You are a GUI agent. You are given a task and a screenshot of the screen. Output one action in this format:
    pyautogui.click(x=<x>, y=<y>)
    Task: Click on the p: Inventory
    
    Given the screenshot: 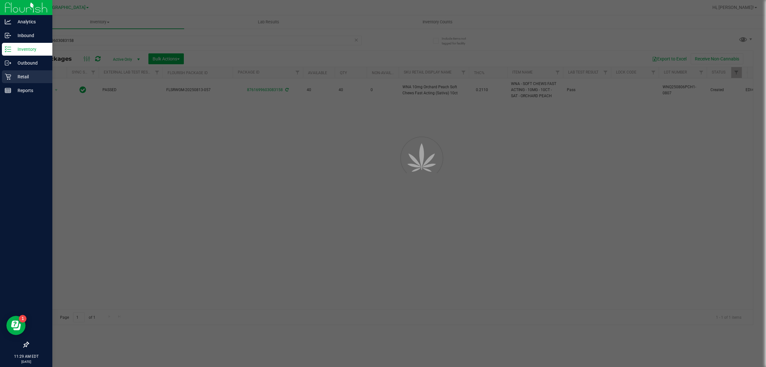 What is the action you would take?
    pyautogui.click(x=30, y=49)
    